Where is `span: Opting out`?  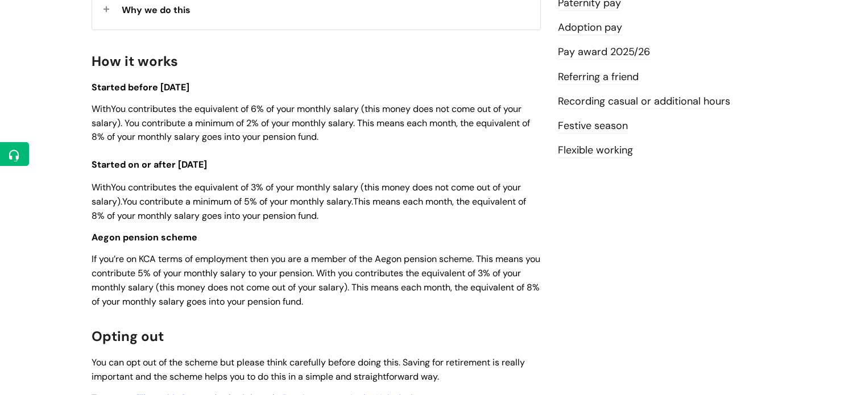 span: Opting out is located at coordinates (127, 336).